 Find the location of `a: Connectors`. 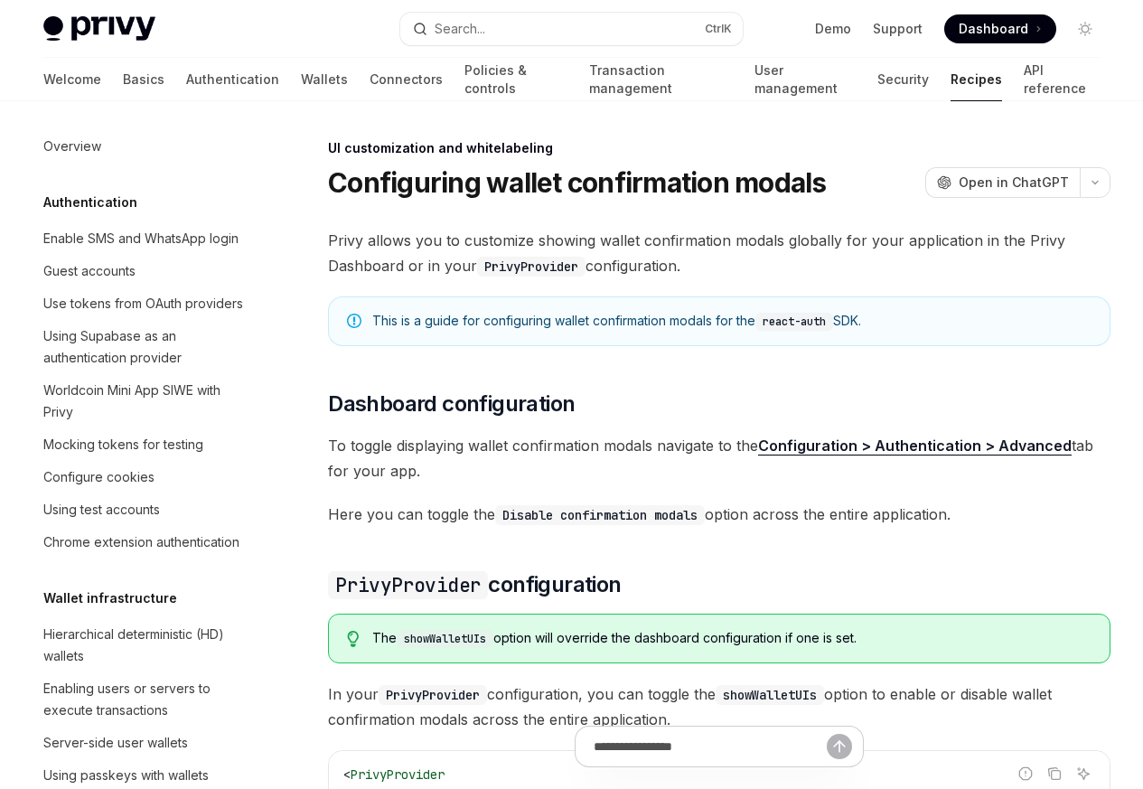

a: Connectors is located at coordinates (406, 80).